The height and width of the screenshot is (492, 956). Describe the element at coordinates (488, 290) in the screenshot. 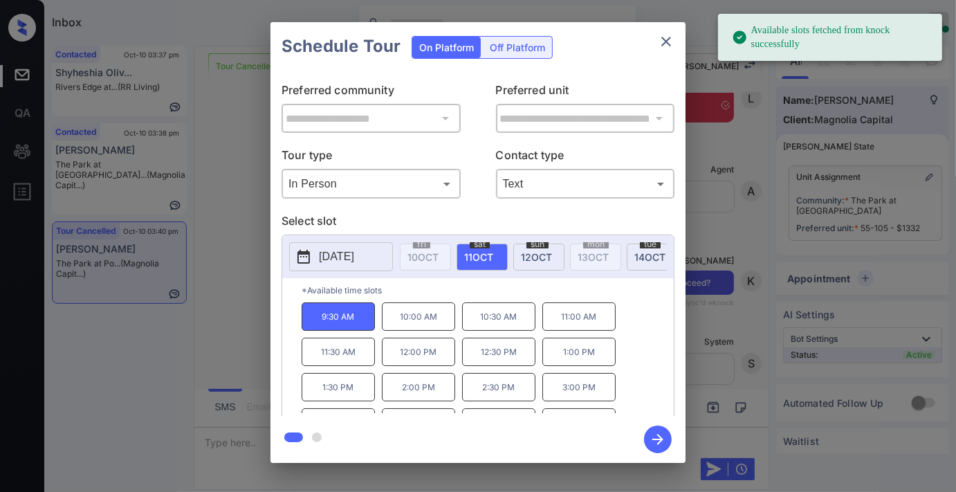

I see `p: *Available time slots` at that location.